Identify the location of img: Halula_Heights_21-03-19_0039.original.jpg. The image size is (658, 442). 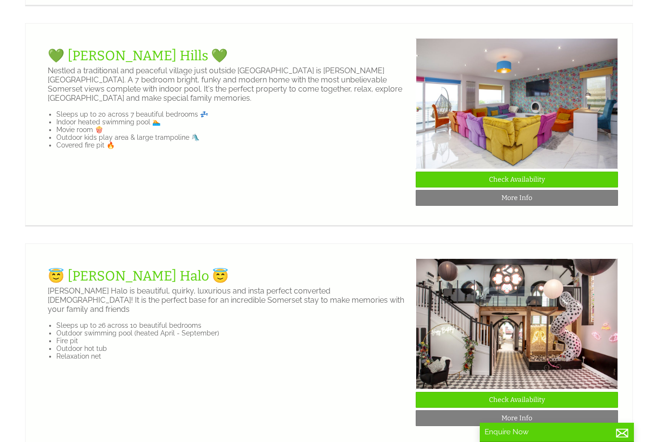
(517, 104).